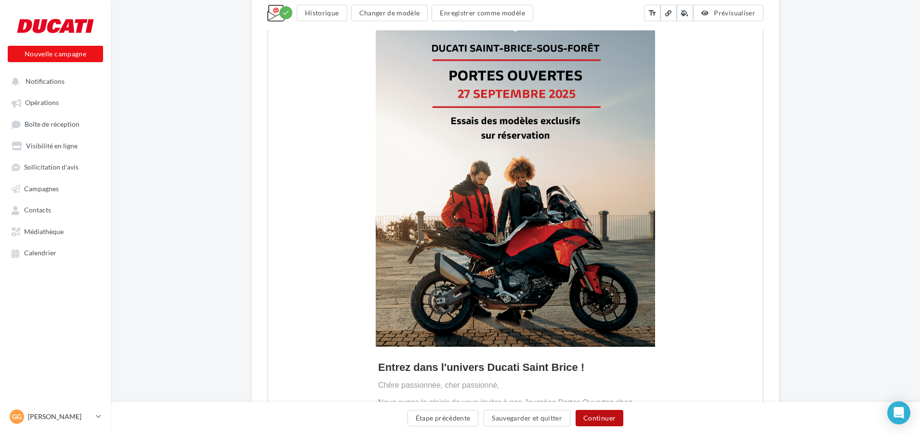  I want to click on i: check, so click(285, 13).